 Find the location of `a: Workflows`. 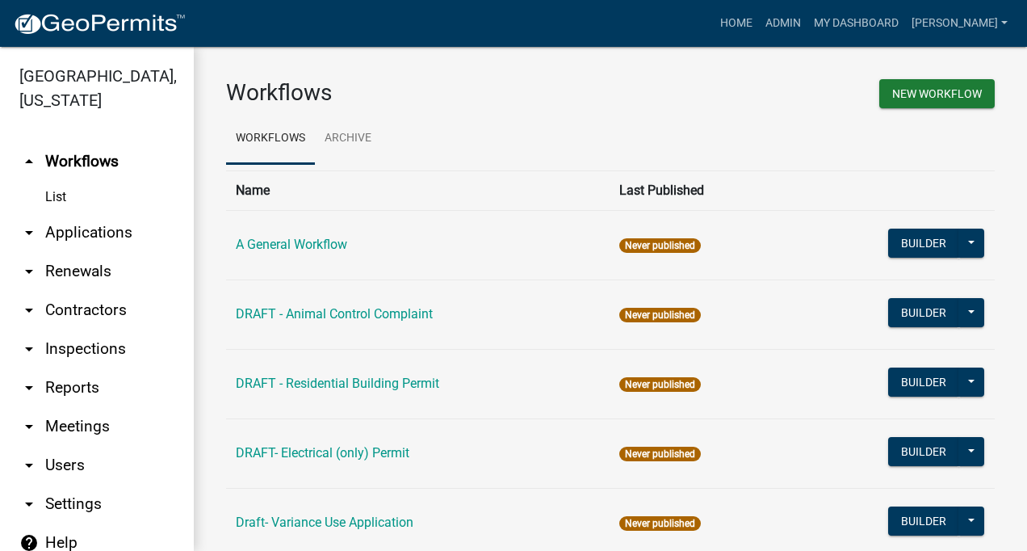

a: Workflows is located at coordinates (271, 139).